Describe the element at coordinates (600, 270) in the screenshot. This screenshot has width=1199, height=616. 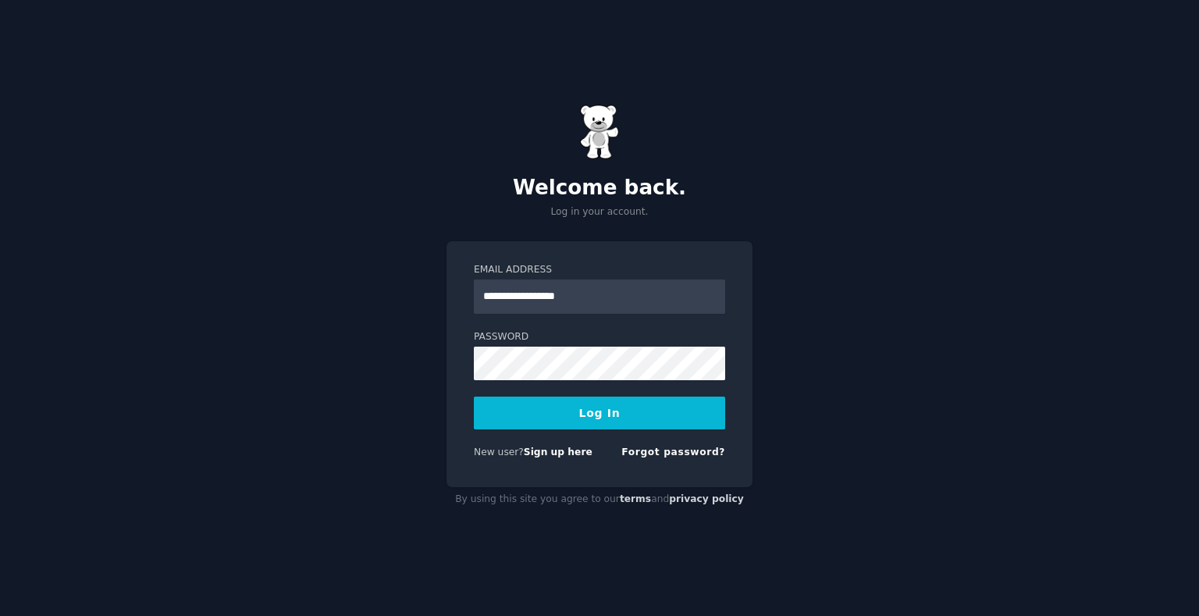
I see `label: Email Address` at that location.